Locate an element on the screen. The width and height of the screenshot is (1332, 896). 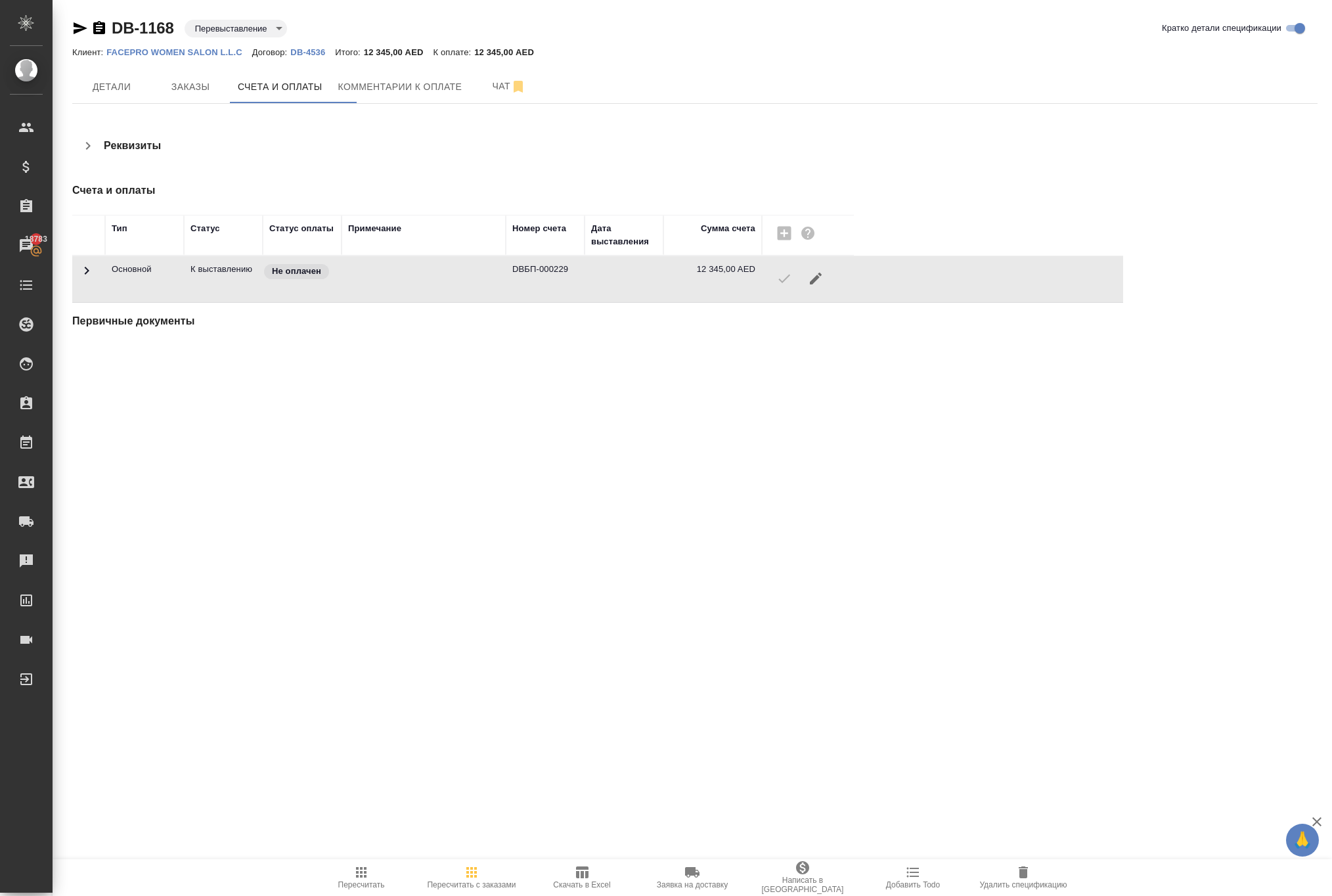
h4: Счета и оплаты is located at coordinates (487, 191).